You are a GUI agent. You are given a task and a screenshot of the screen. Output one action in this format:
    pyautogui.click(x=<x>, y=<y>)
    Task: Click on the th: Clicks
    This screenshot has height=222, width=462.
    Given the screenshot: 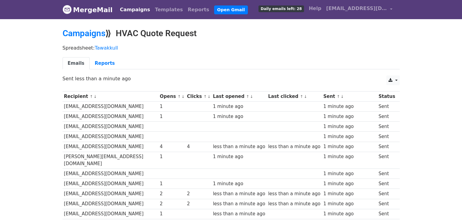 What is the action you would take?
    pyautogui.click(x=198, y=96)
    